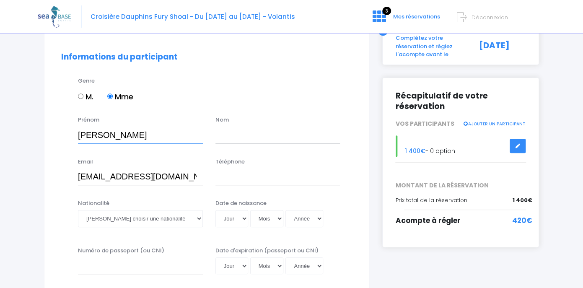 The image size is (583, 288). I want to click on label: Prénom, so click(88, 120).